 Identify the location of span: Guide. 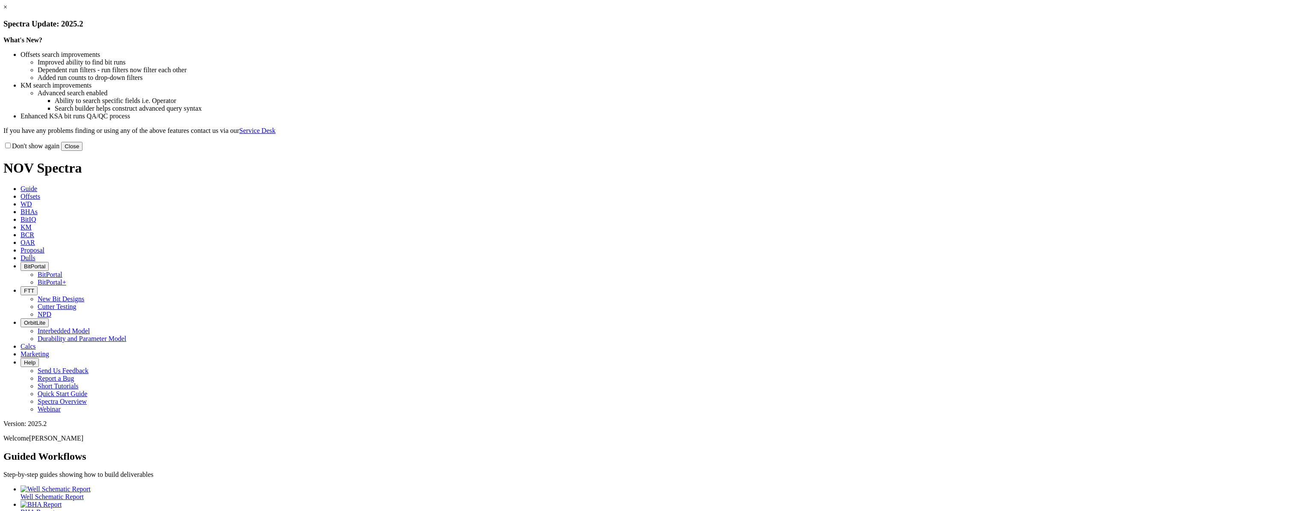
(29, 188).